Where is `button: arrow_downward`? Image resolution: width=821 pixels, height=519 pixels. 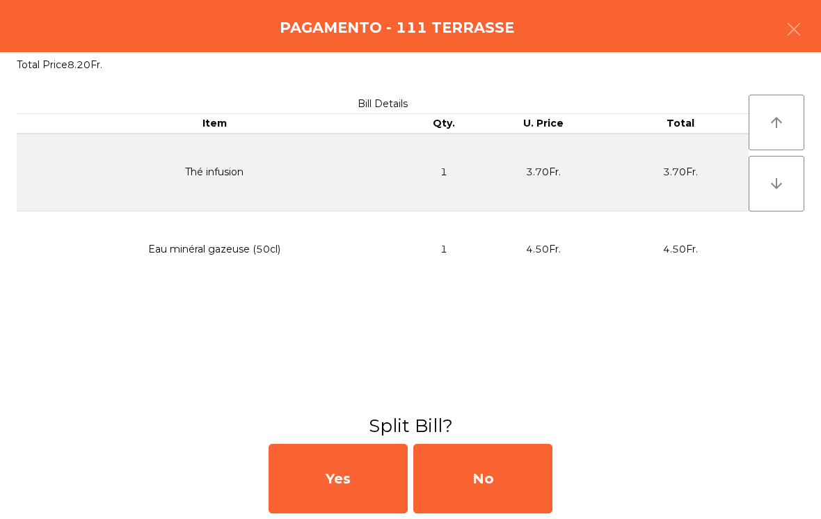
button: arrow_downward is located at coordinates (777, 184).